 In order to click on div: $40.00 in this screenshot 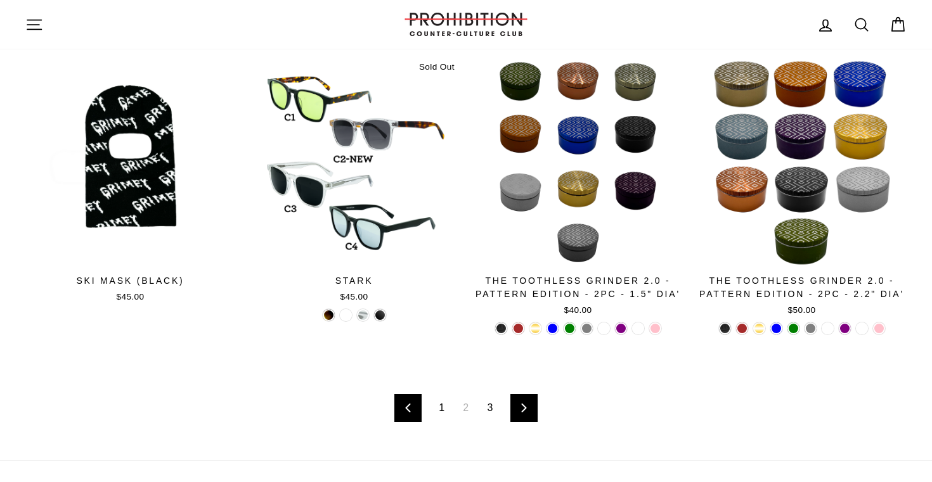, I will do `click(577, 311)`.